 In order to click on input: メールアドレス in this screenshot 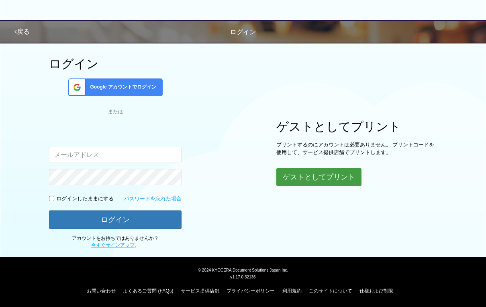, I will do `click(115, 155)`.